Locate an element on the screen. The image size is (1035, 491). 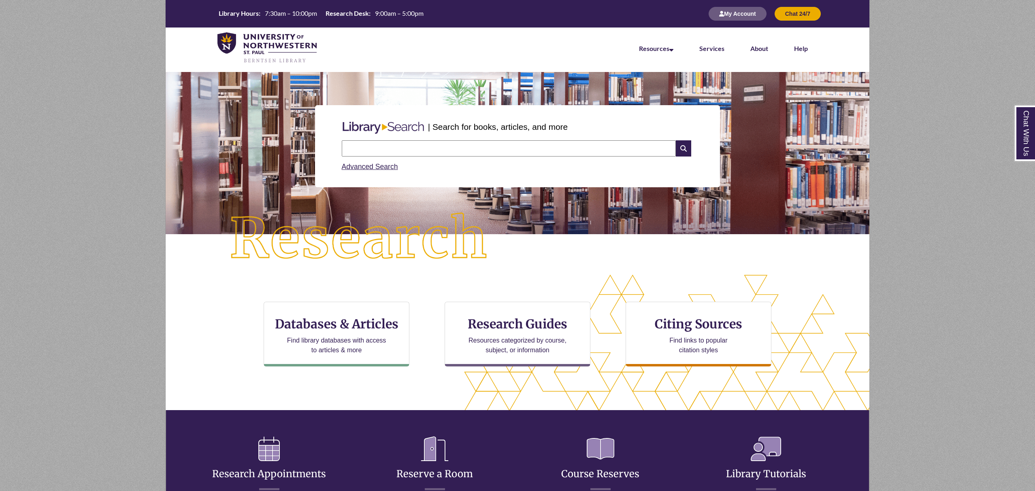
h3: Citing Sources is located at coordinates (698, 324).